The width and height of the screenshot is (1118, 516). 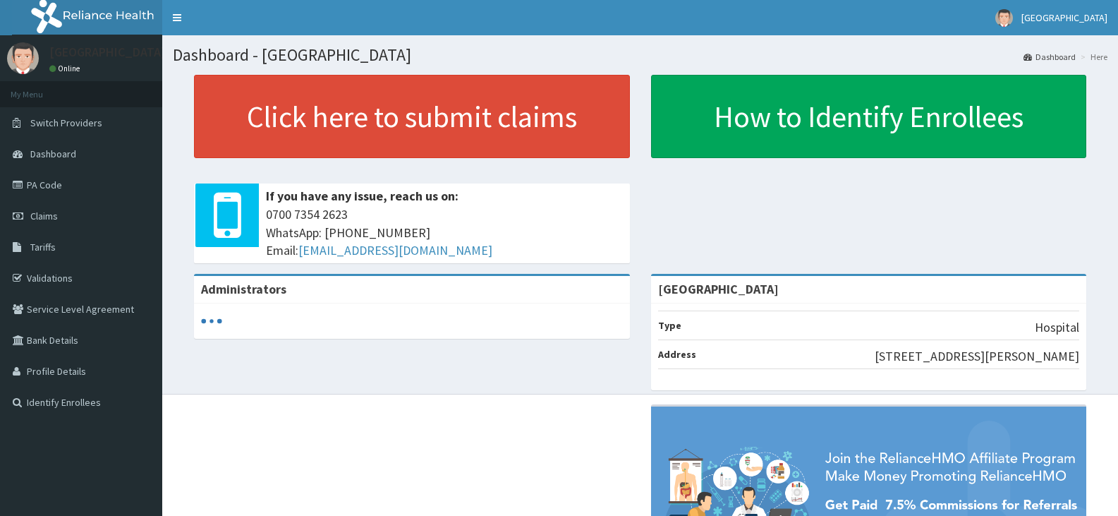 I want to click on a: How to Identify Enrollees, so click(x=869, y=116).